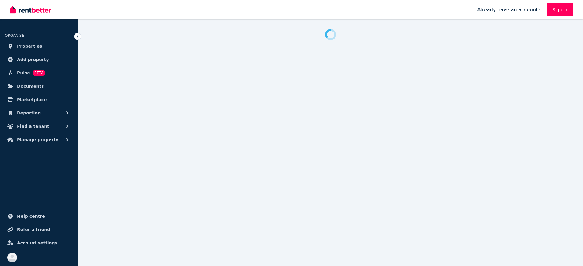  I want to click on a: Account settings, so click(39, 243).